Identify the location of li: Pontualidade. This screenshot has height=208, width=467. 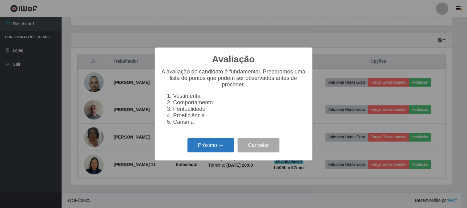
(240, 109).